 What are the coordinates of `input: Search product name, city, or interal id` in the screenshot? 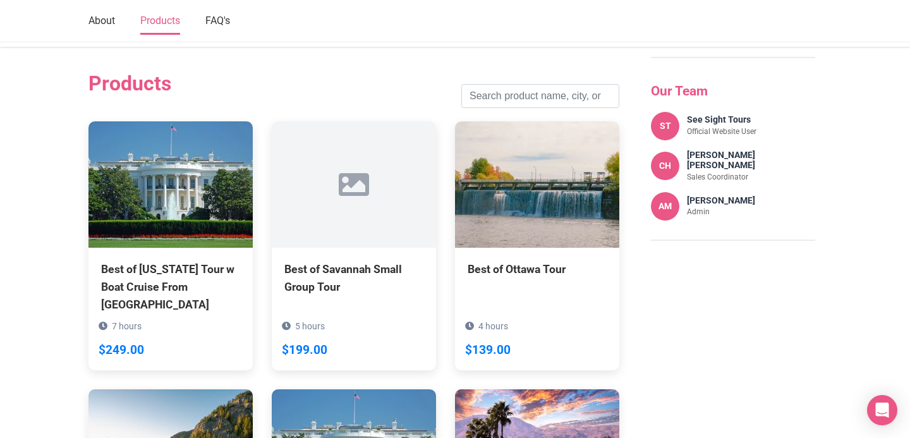 It's located at (540, 96).